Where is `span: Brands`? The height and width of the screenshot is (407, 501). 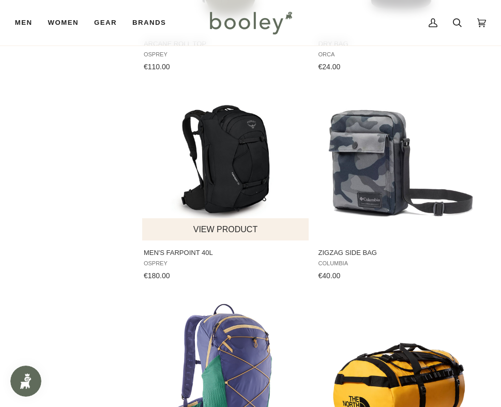 span: Brands is located at coordinates (149, 23).